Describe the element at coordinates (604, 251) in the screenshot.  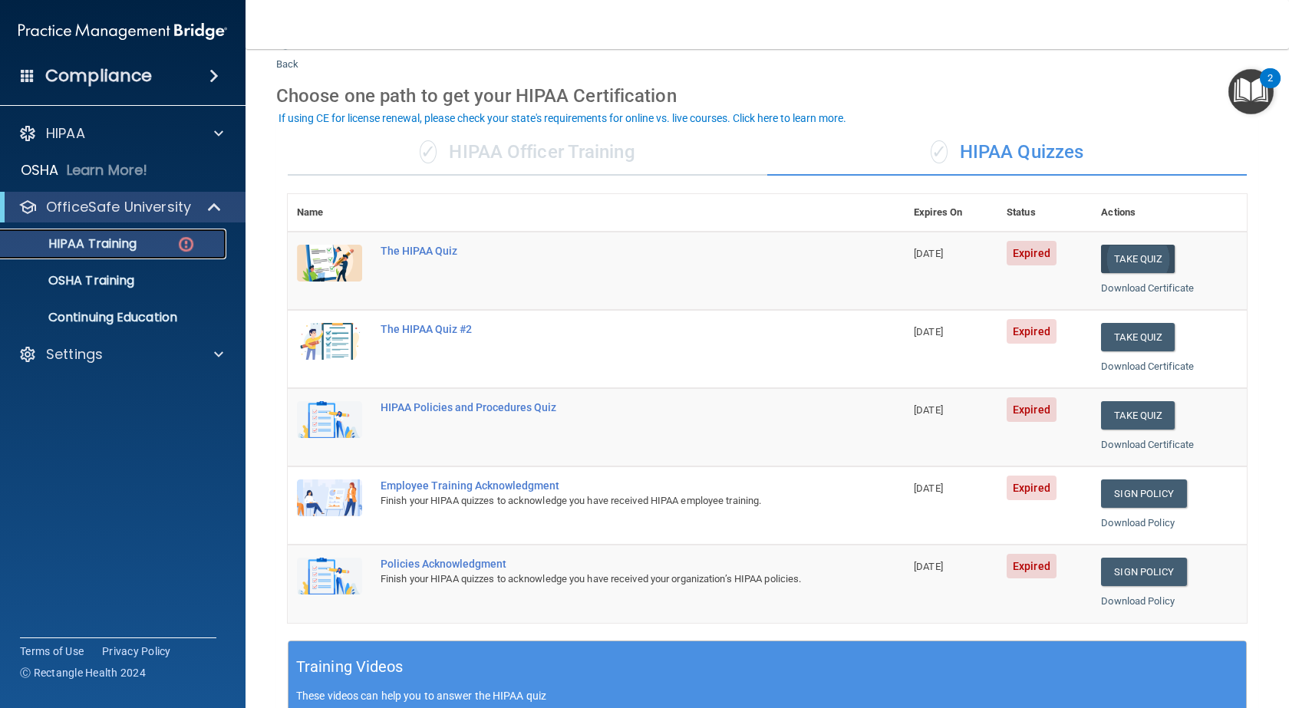
I see `div: The HIPAA Quiz` at that location.